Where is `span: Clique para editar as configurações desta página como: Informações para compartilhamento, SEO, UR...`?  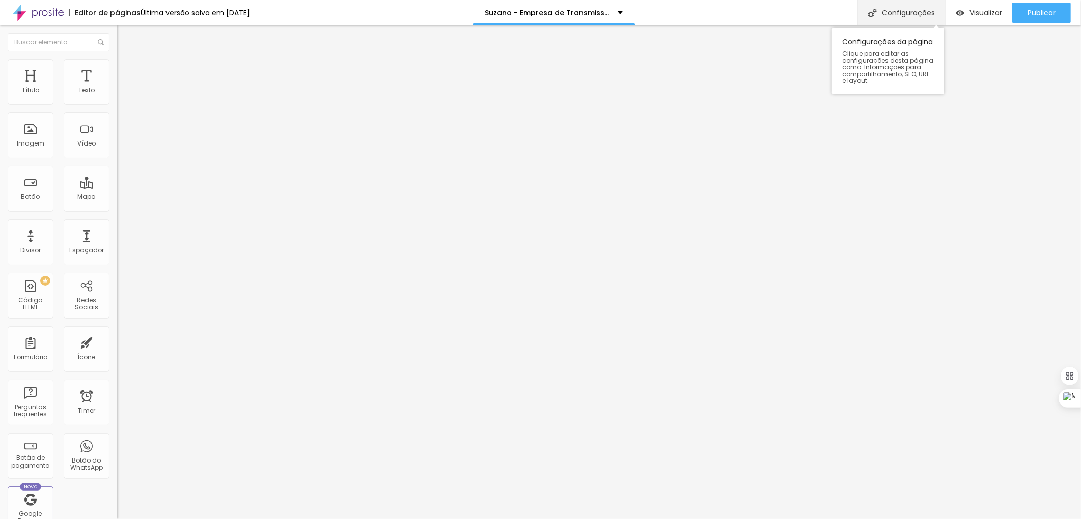
span: Clique para editar as configurações desta página como: Informações para compartilhamento, SEO, UR... is located at coordinates (888, 67).